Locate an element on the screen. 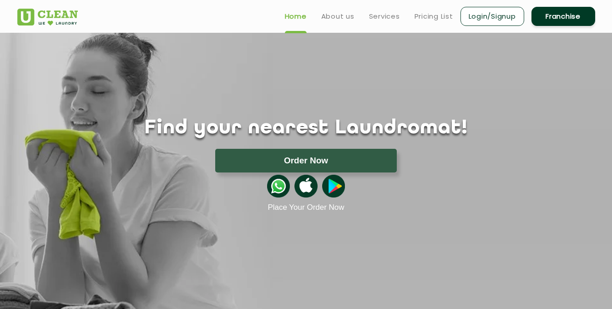 This screenshot has height=309, width=612. h1: Find your nearest Laundromat! is located at coordinates (306, 128).